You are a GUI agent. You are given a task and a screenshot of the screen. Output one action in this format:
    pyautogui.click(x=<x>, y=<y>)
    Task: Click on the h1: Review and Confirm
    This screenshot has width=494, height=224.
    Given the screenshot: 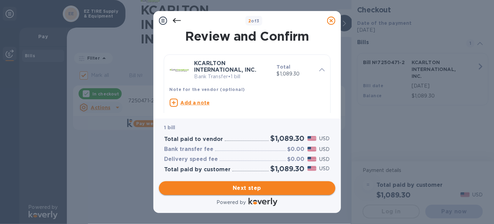 What is the action you would take?
    pyautogui.click(x=247, y=36)
    